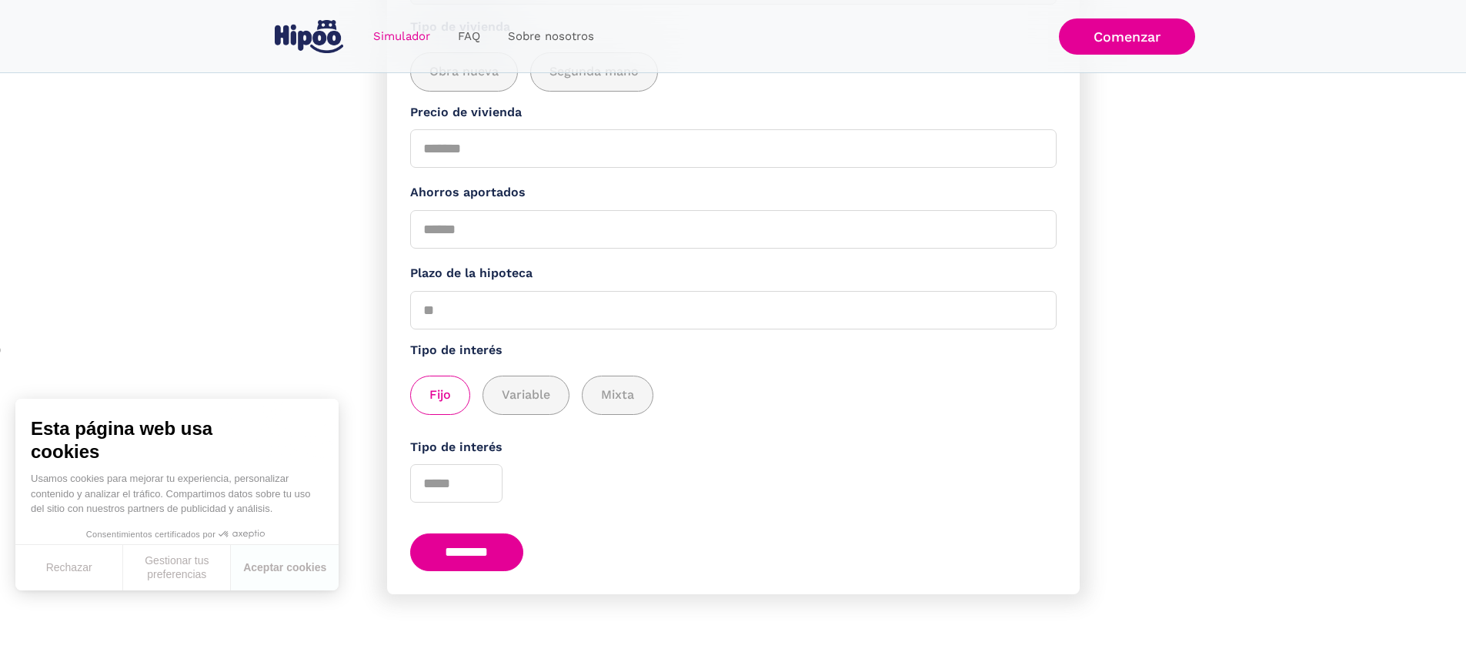 This screenshot has width=1466, height=652. I want to click on span: Mixta, so click(617, 395).